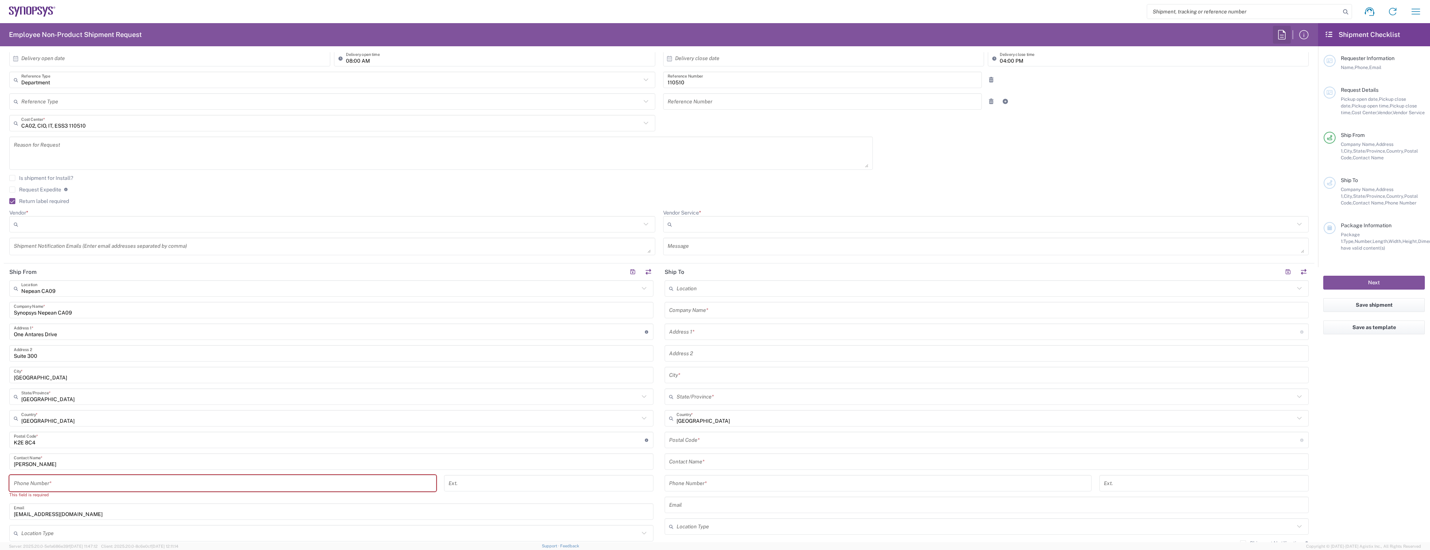 This screenshot has width=1430, height=550. Describe the element at coordinates (1369, 203) in the screenshot. I see `span: Contact Name,` at that location.